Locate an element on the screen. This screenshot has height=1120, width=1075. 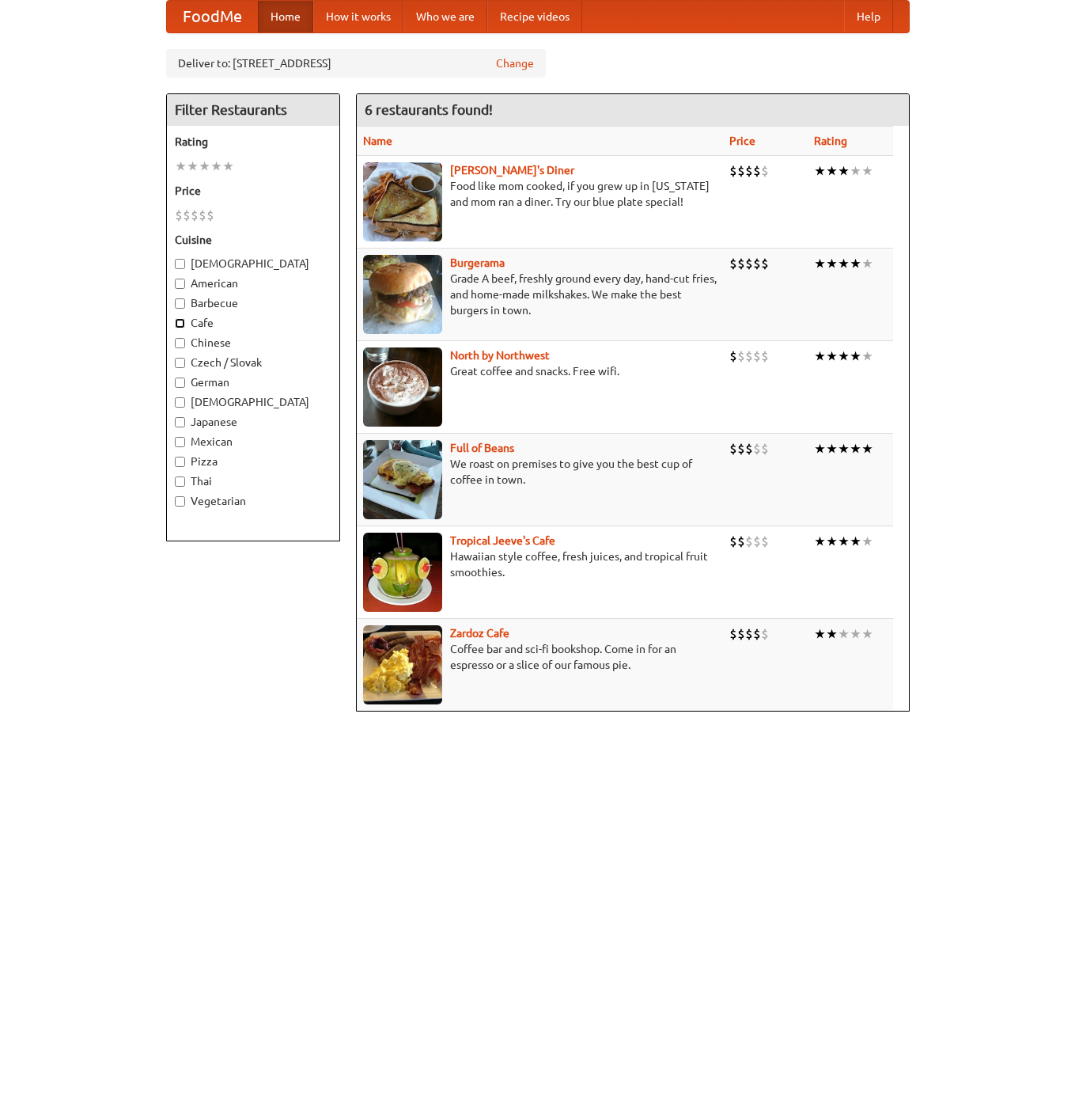
input: German is located at coordinates (180, 382).